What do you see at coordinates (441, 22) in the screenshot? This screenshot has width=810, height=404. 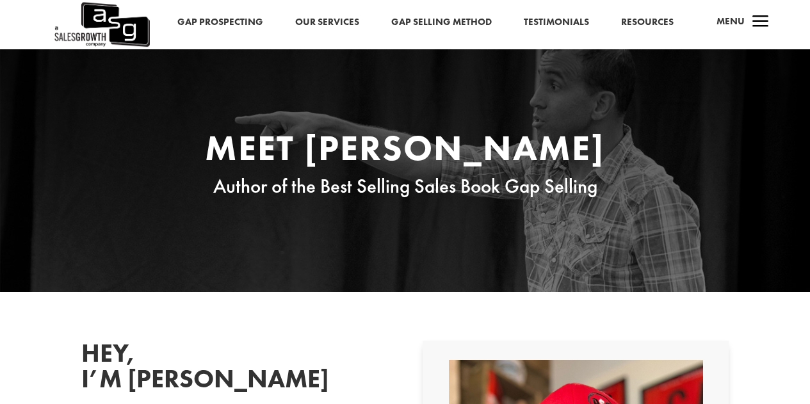 I see `a: Gap Selling Method` at bounding box center [441, 22].